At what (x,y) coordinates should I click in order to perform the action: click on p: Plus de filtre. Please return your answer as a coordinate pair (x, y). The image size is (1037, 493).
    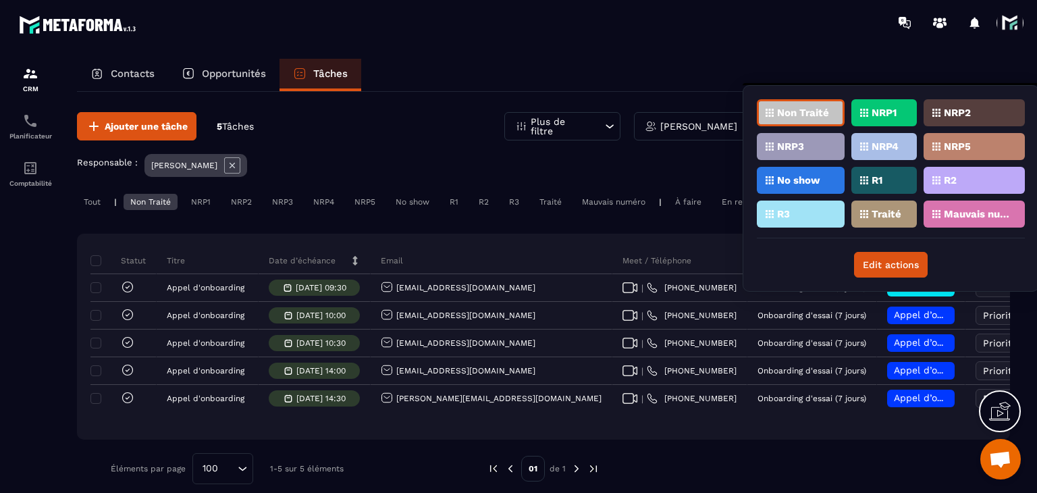
    Looking at the image, I should click on (561, 126).